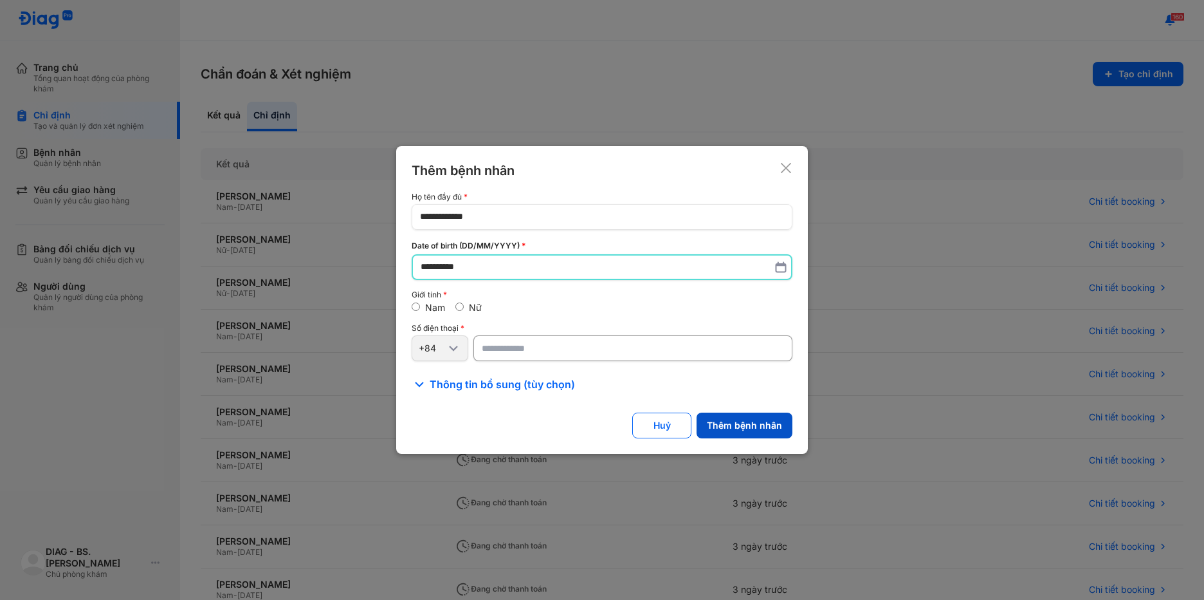  Describe the element at coordinates (502, 384) in the screenshot. I see `span: Thông tin bổ sung (tùy chọn)` at that location.